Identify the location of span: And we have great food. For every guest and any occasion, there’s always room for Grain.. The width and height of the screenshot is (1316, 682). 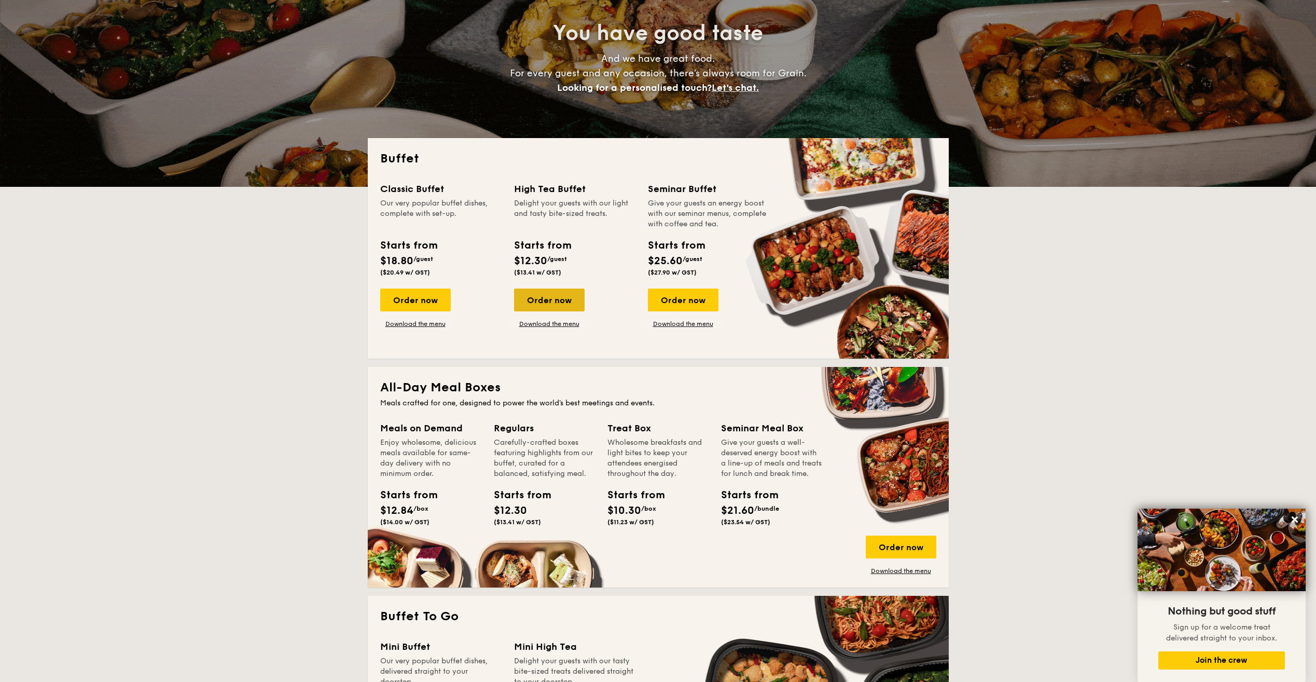
(658, 73).